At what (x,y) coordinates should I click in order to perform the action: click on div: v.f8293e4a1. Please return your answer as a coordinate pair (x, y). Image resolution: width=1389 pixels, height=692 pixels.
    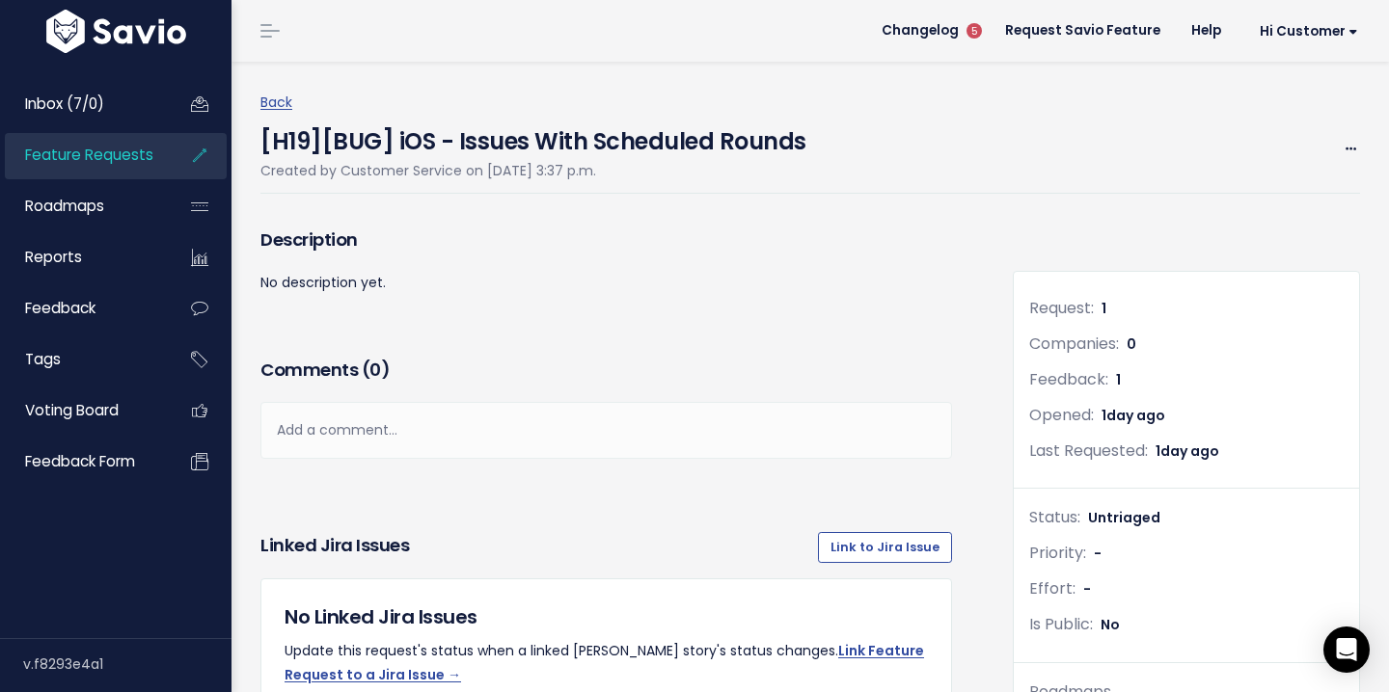
    Looking at the image, I should click on (127, 664).